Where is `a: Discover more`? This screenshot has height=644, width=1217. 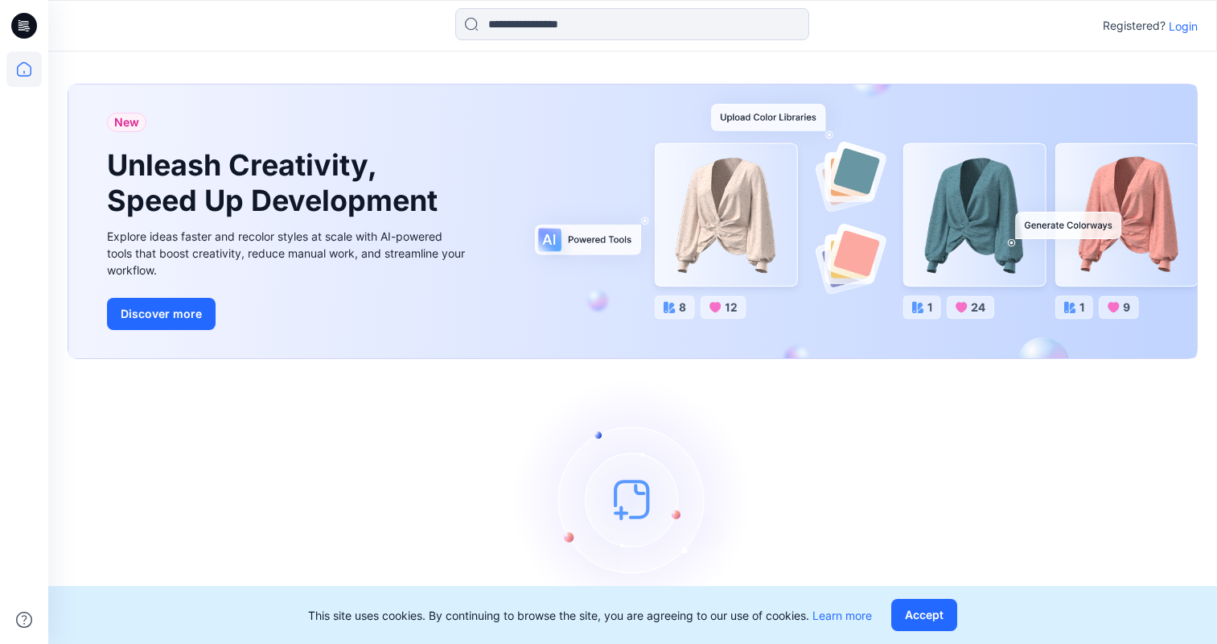
a: Discover more is located at coordinates (288, 314).